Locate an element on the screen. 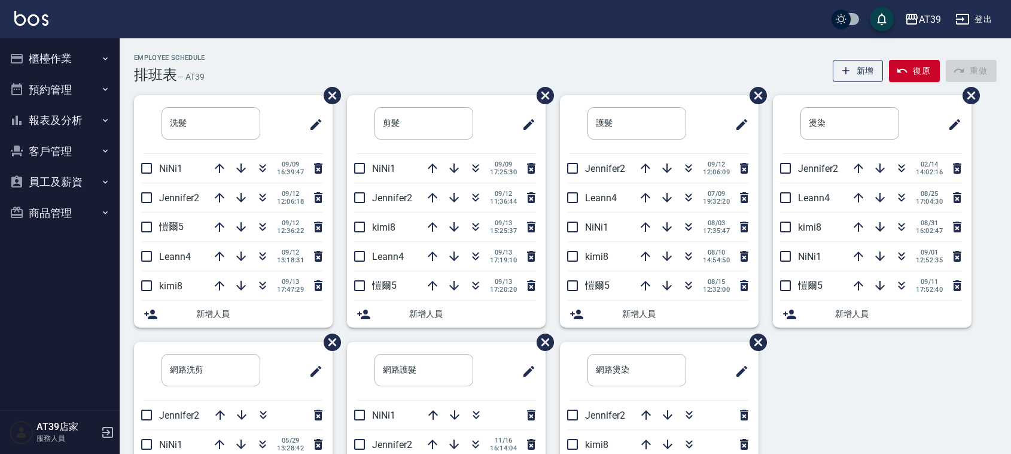 The width and height of the screenshot is (1011, 454). span: 17:25:30 is located at coordinates (503, 172).